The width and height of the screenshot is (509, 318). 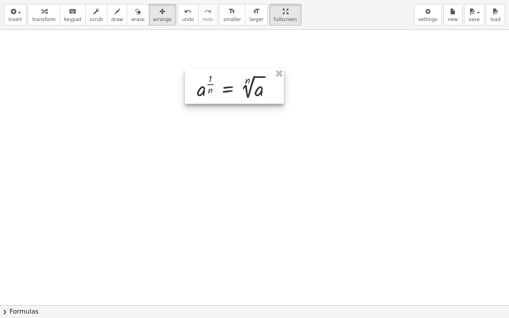 I want to click on button: new, so click(x=453, y=15).